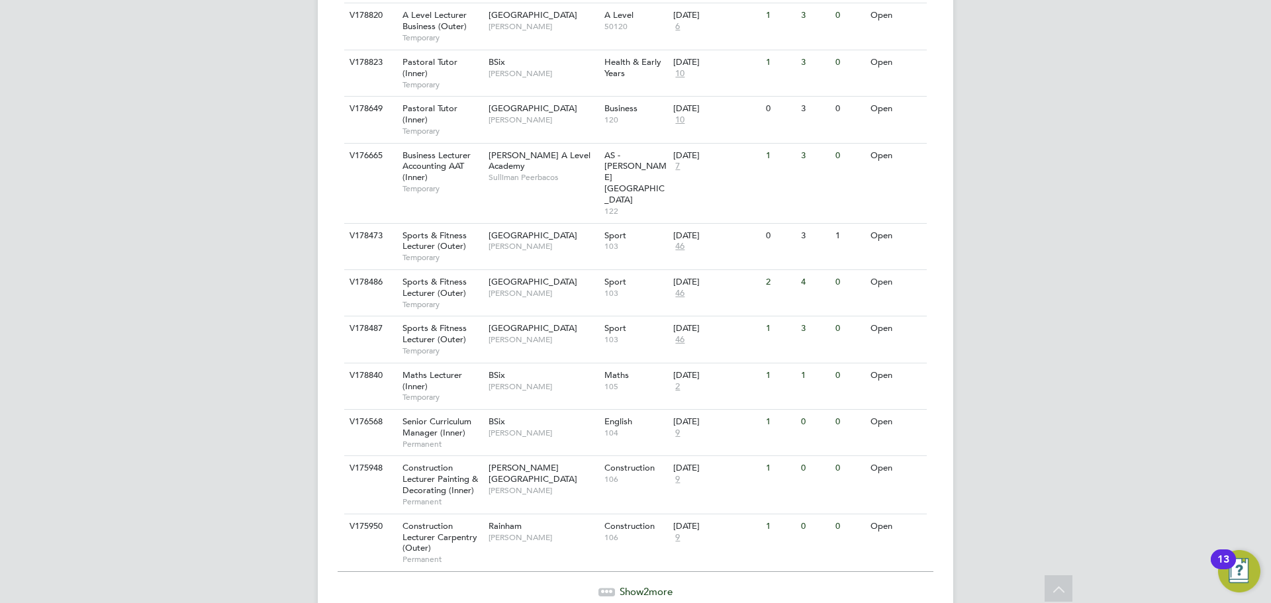  What do you see at coordinates (369, 328) in the screenshot?
I see `div: V178487` at bounding box center [369, 328].